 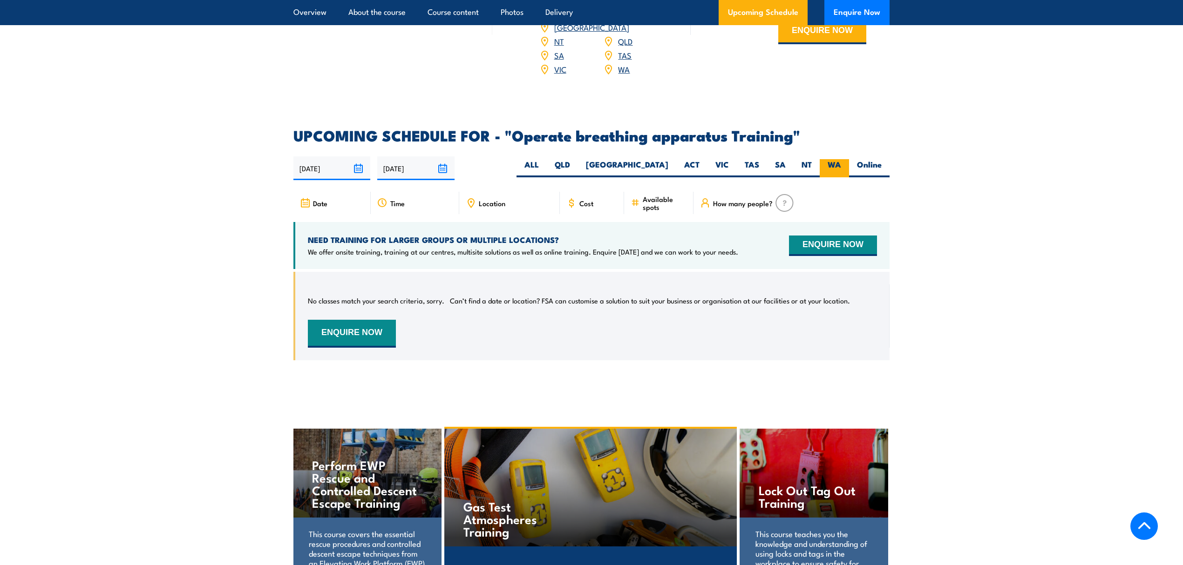 I want to click on h2: UPCOMING SCHEDULE FOR - "Operate breathing apparatus Training", so click(x=591, y=135).